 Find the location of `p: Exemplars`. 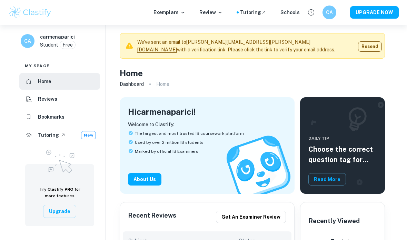

p: Exemplars is located at coordinates (169, 12).